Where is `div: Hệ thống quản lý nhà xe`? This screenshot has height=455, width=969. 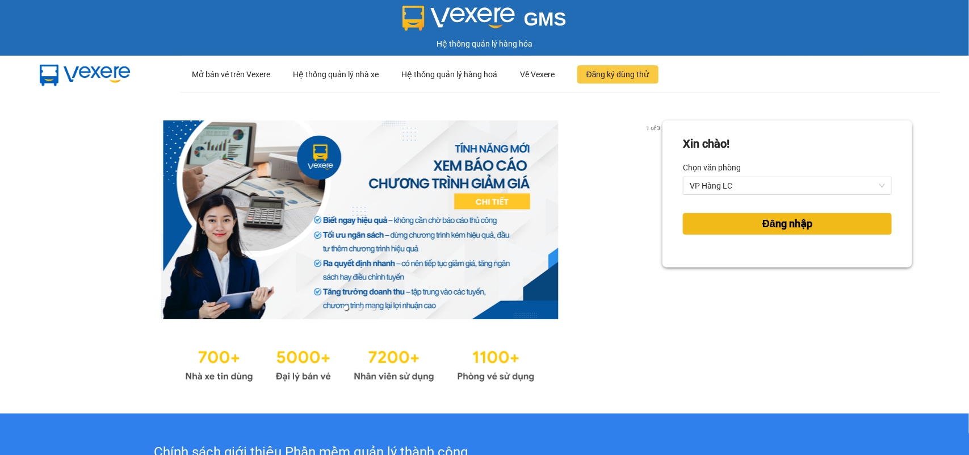
div: Hệ thống quản lý nhà xe is located at coordinates (335, 74).